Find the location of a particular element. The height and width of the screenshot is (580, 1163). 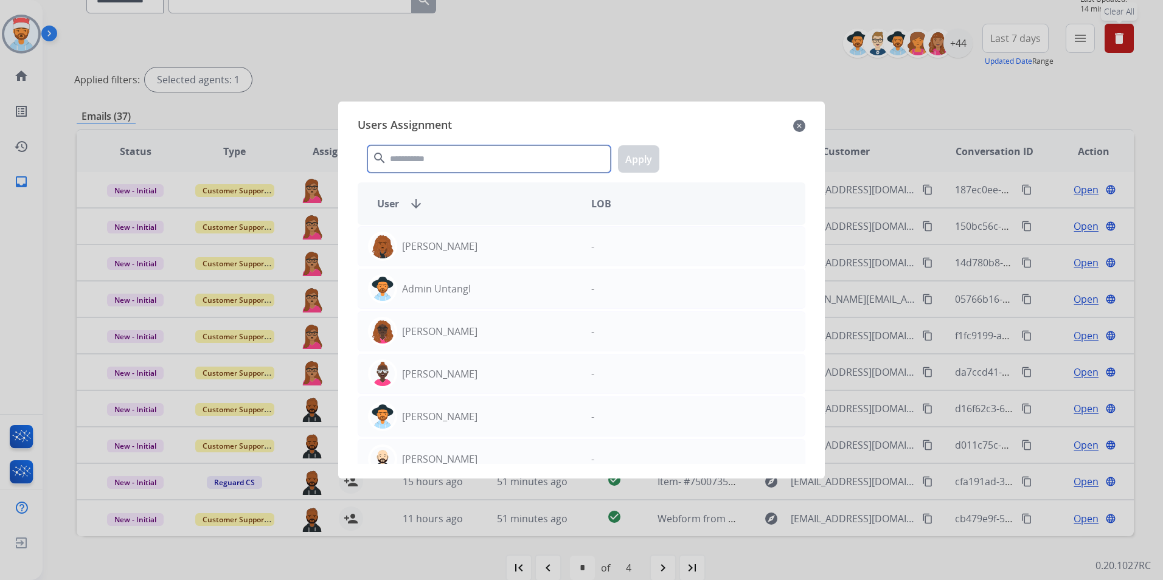

p: Admin Untangl is located at coordinates (436, 289).